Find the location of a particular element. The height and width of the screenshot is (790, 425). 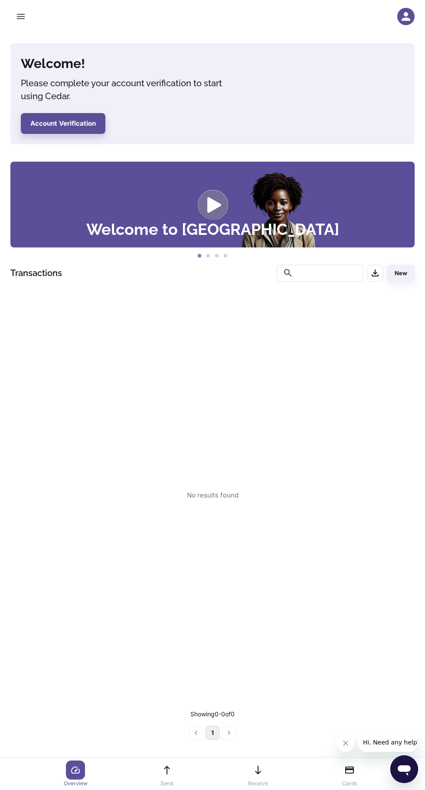

p: Overview is located at coordinates (75, 784).